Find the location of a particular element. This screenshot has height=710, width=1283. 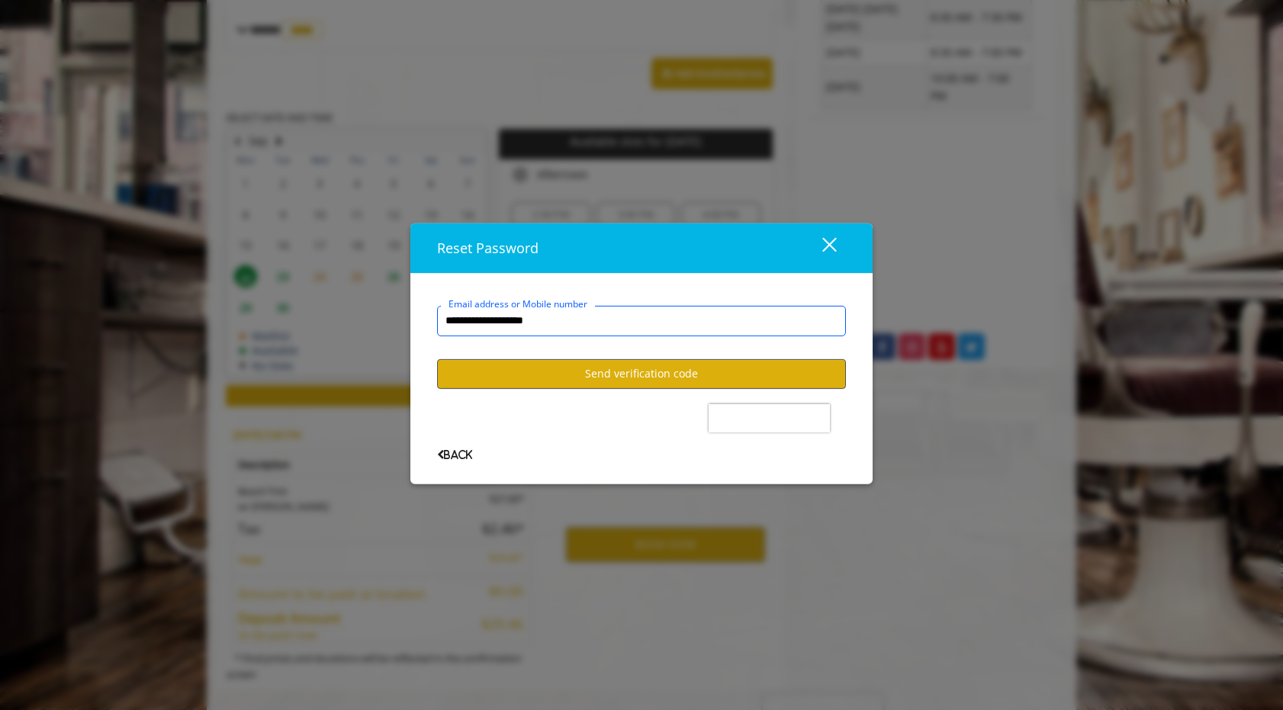

div: close dialog is located at coordinates (820, 248).